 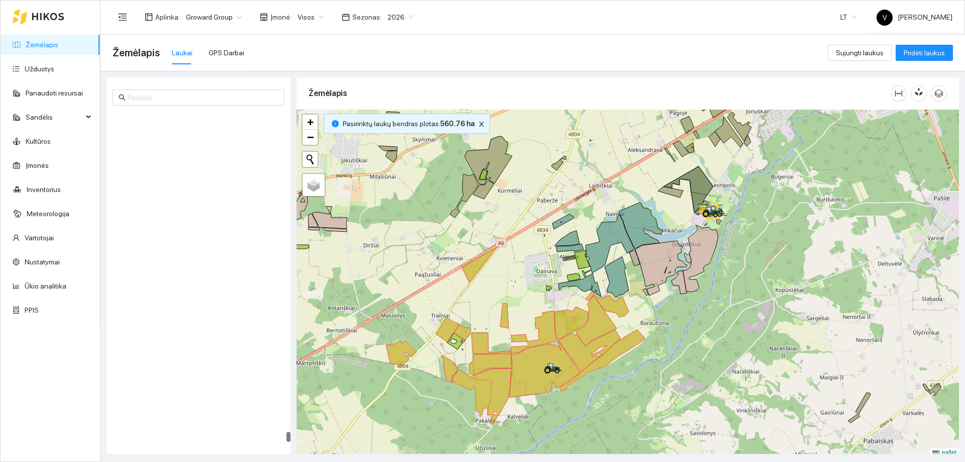 I want to click on a: Vartotojai, so click(x=39, y=238).